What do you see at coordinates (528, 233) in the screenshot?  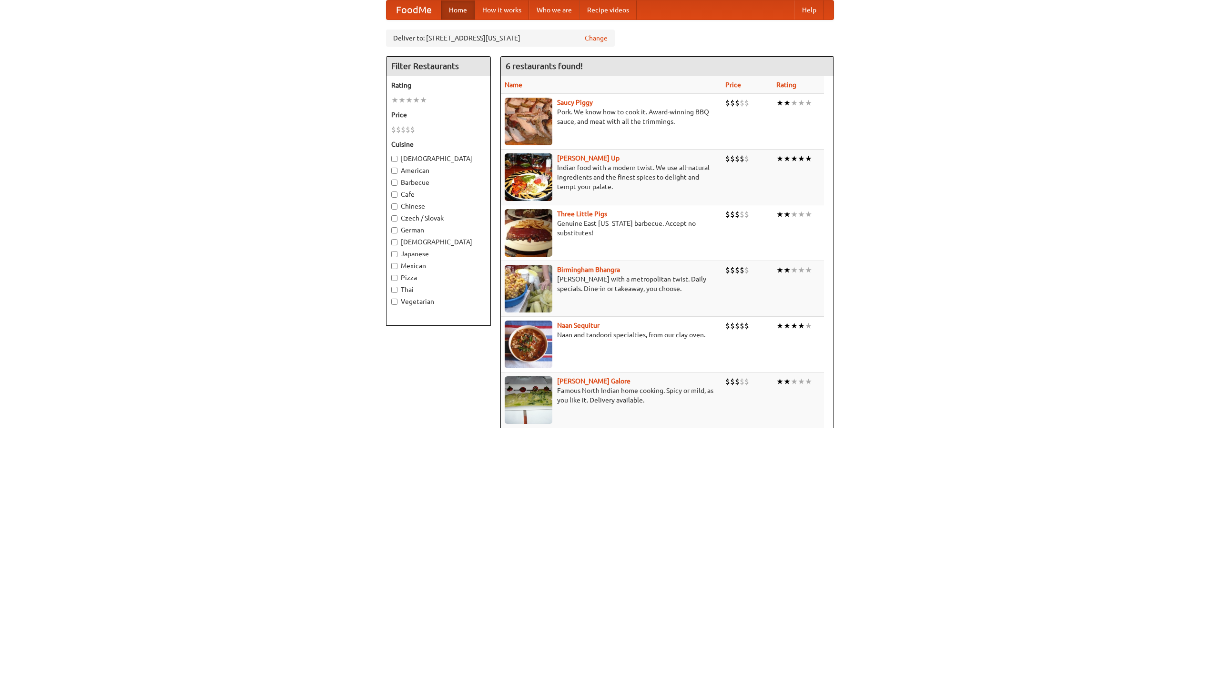 I see `img: littlepigs.jpg` at bounding box center [528, 233].